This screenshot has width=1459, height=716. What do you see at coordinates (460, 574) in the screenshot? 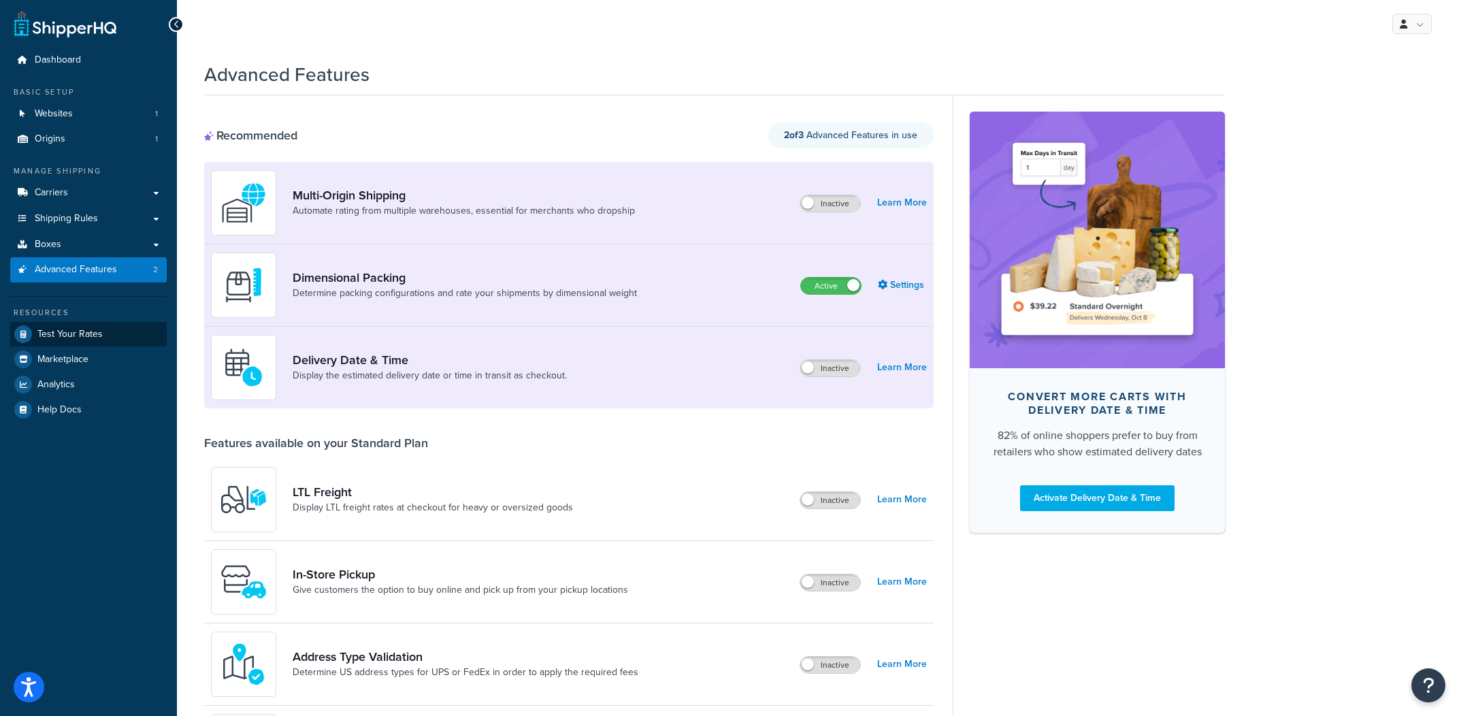
I see `a: In-Store Pickup` at bounding box center [460, 574].